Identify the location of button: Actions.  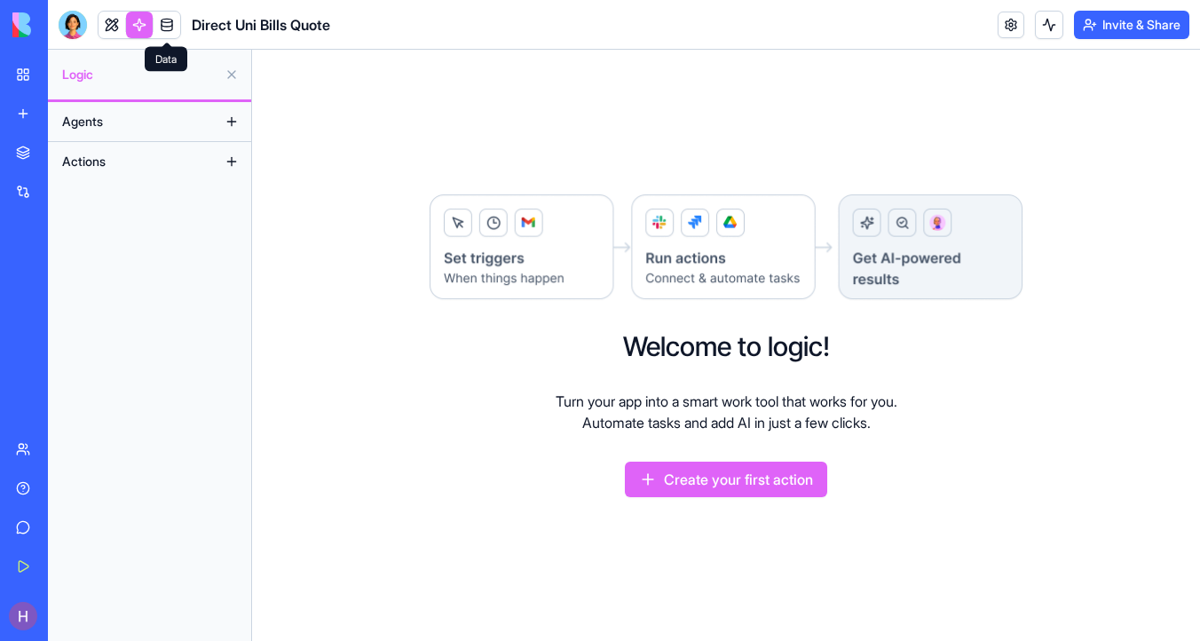
(135, 162).